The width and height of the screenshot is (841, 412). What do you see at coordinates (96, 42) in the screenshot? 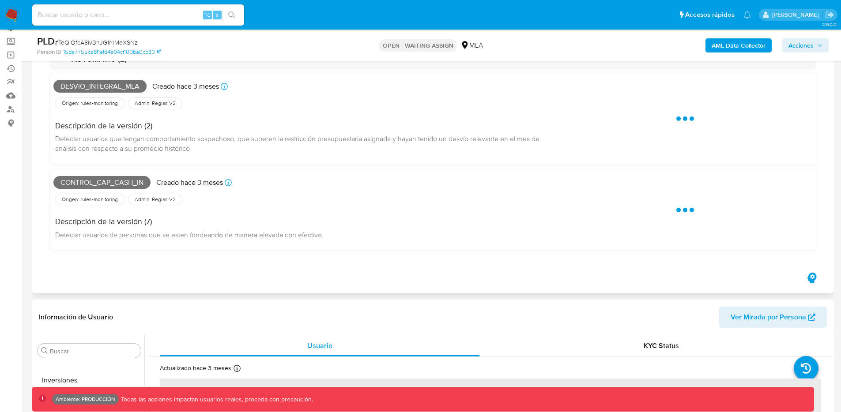
I see `span: # TeQiOfcA8ivBhJG1r4MeXSNz` at bounding box center [96, 42].